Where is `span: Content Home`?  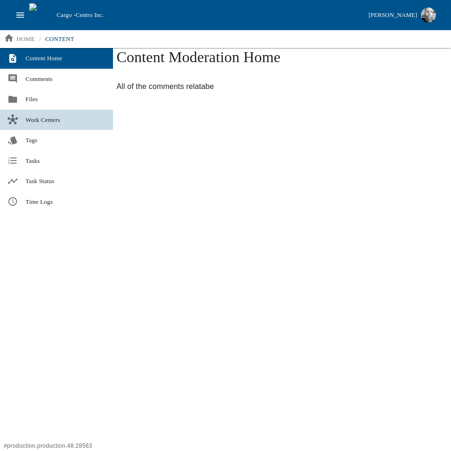 span: Content Home is located at coordinates (65, 58).